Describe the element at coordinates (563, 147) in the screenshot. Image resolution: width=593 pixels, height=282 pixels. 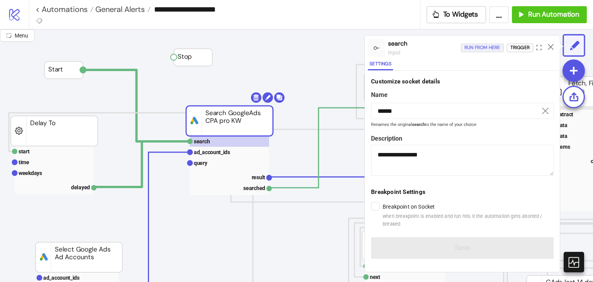
I see `text: items` at that location.